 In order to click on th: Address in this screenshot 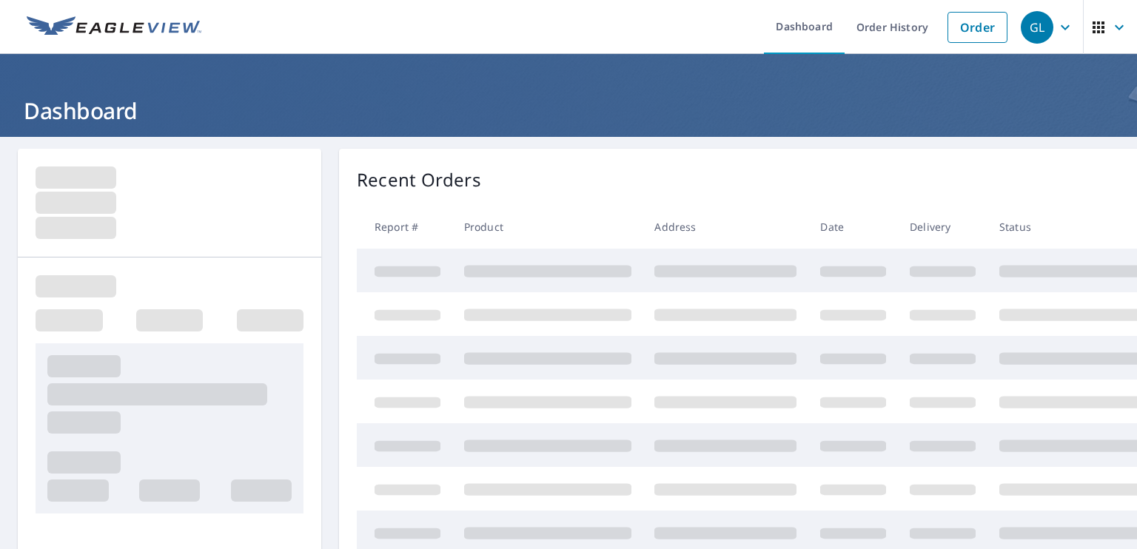, I will do `click(726, 227)`.